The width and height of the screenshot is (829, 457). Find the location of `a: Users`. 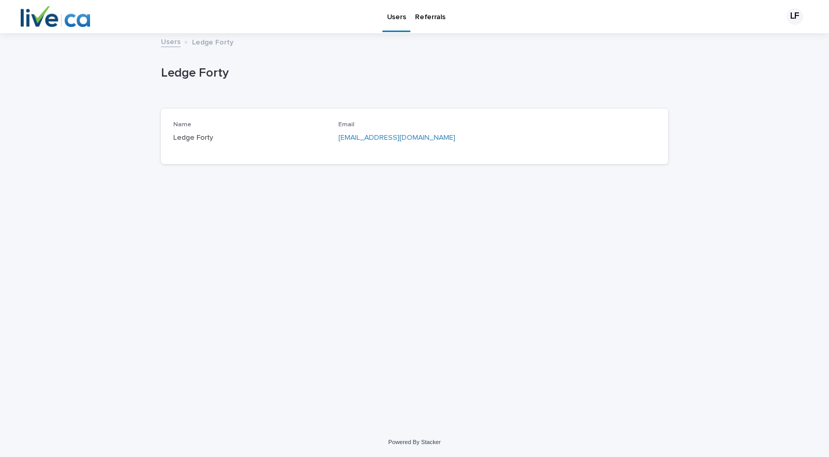

a: Users is located at coordinates (171, 41).